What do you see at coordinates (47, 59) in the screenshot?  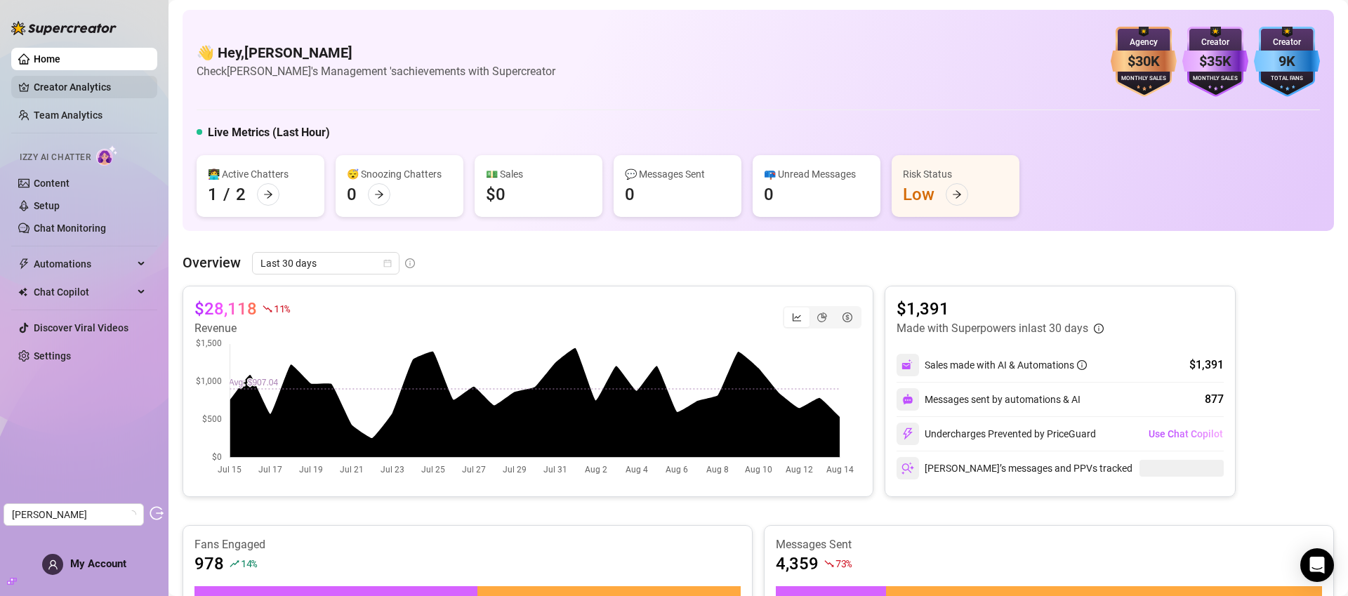 I see `a: Home` at bounding box center [47, 59].